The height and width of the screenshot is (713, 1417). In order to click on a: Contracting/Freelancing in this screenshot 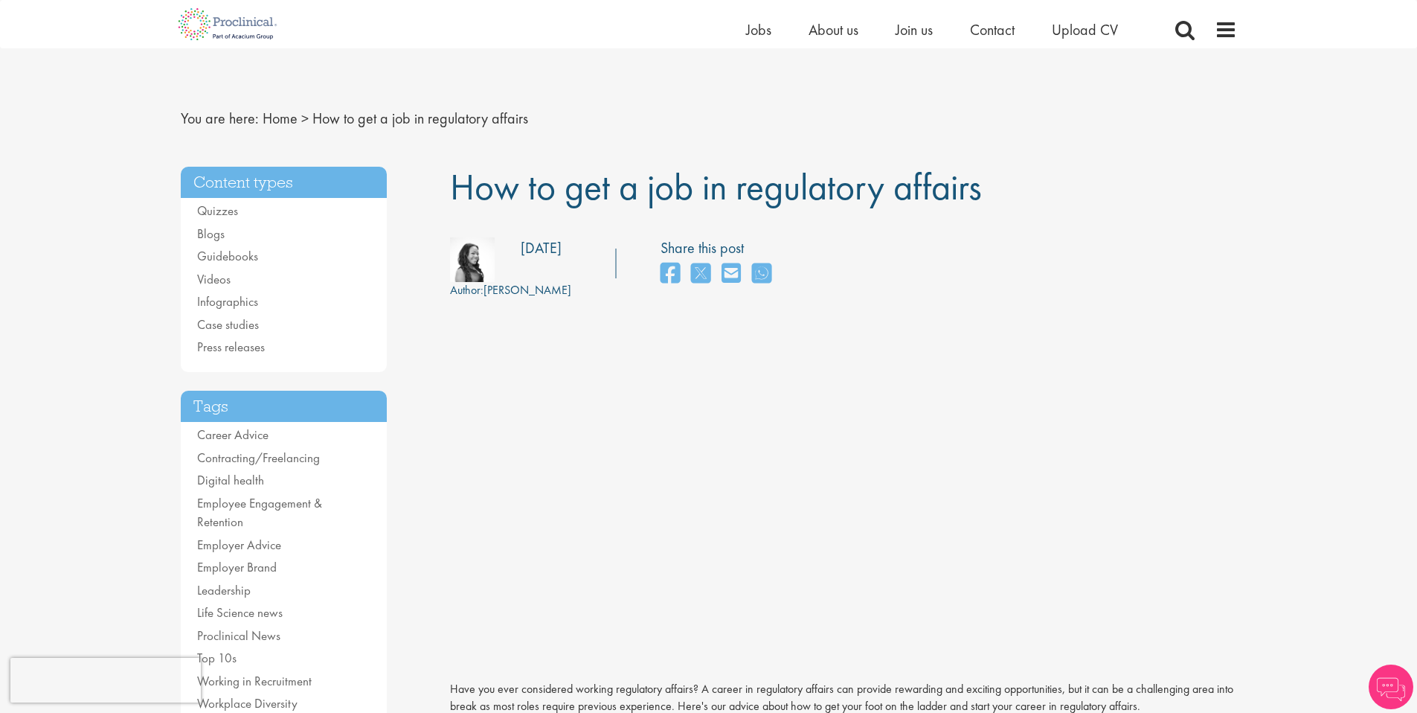, I will do `click(258, 457)`.